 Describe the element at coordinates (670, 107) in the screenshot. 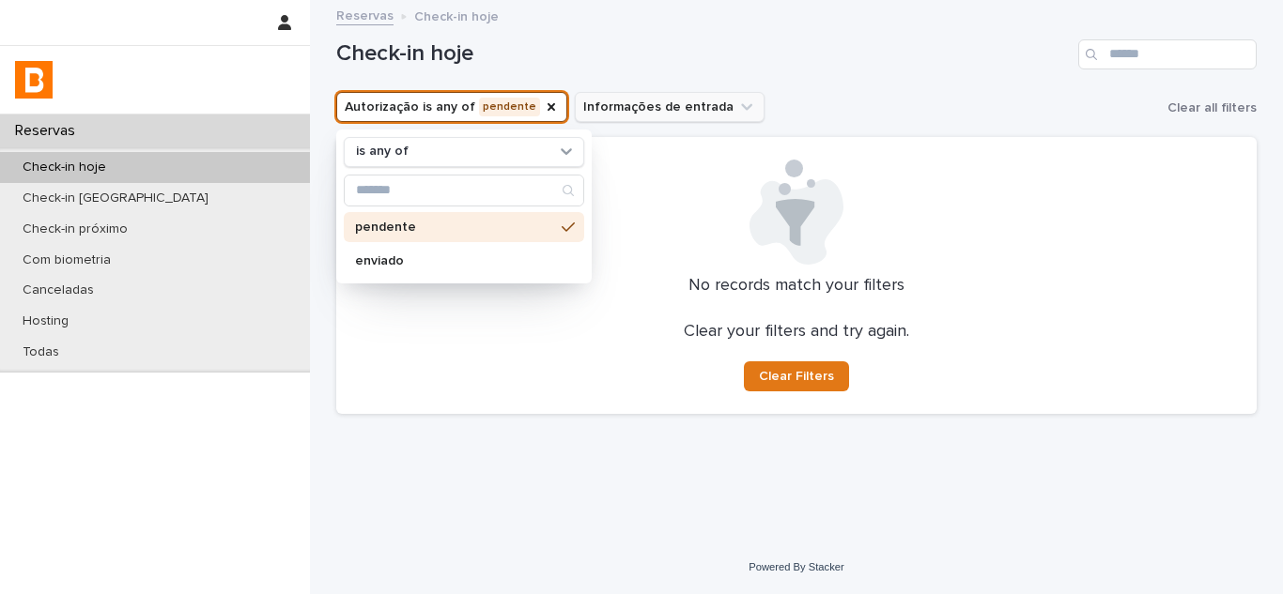

I see `button: Informações de entrada` at that location.